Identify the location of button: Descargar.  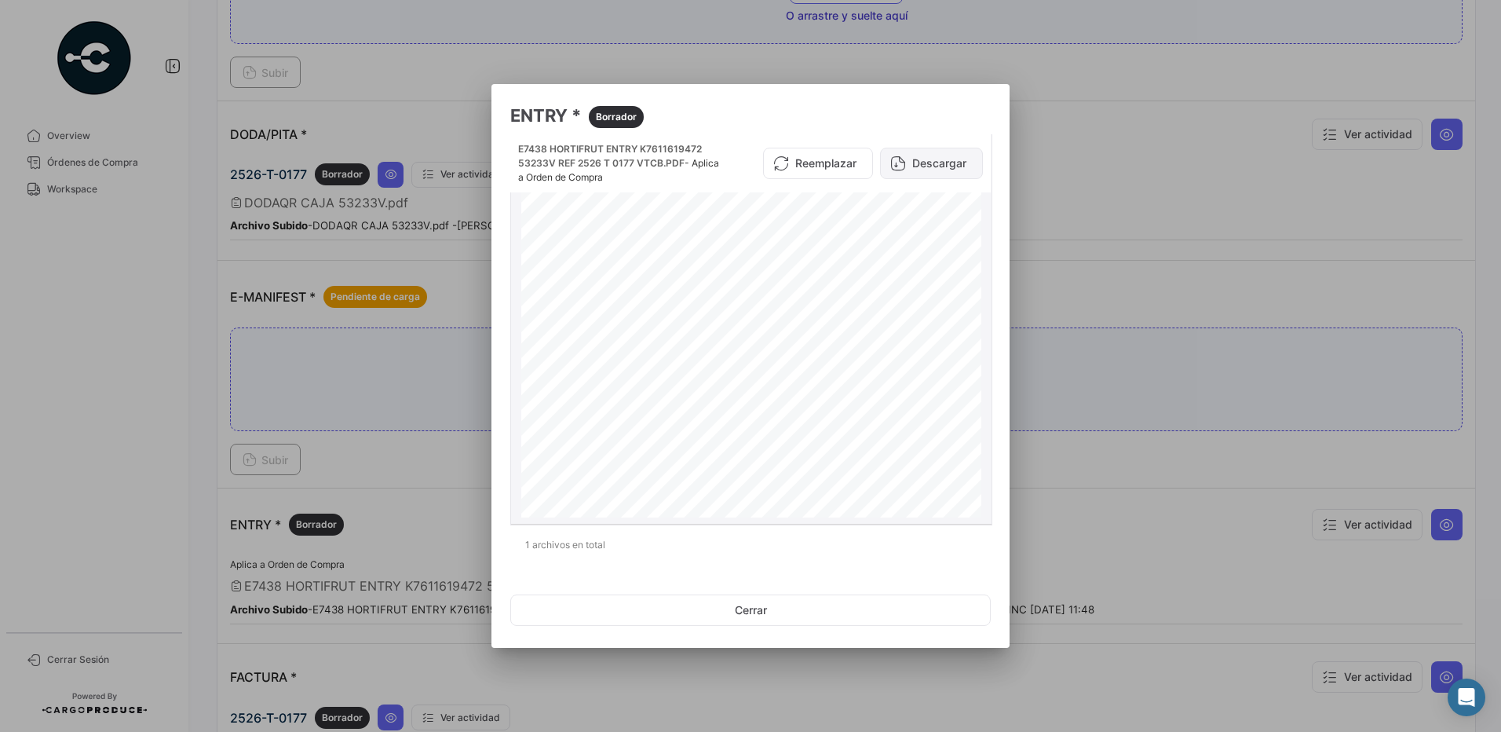
(931, 163).